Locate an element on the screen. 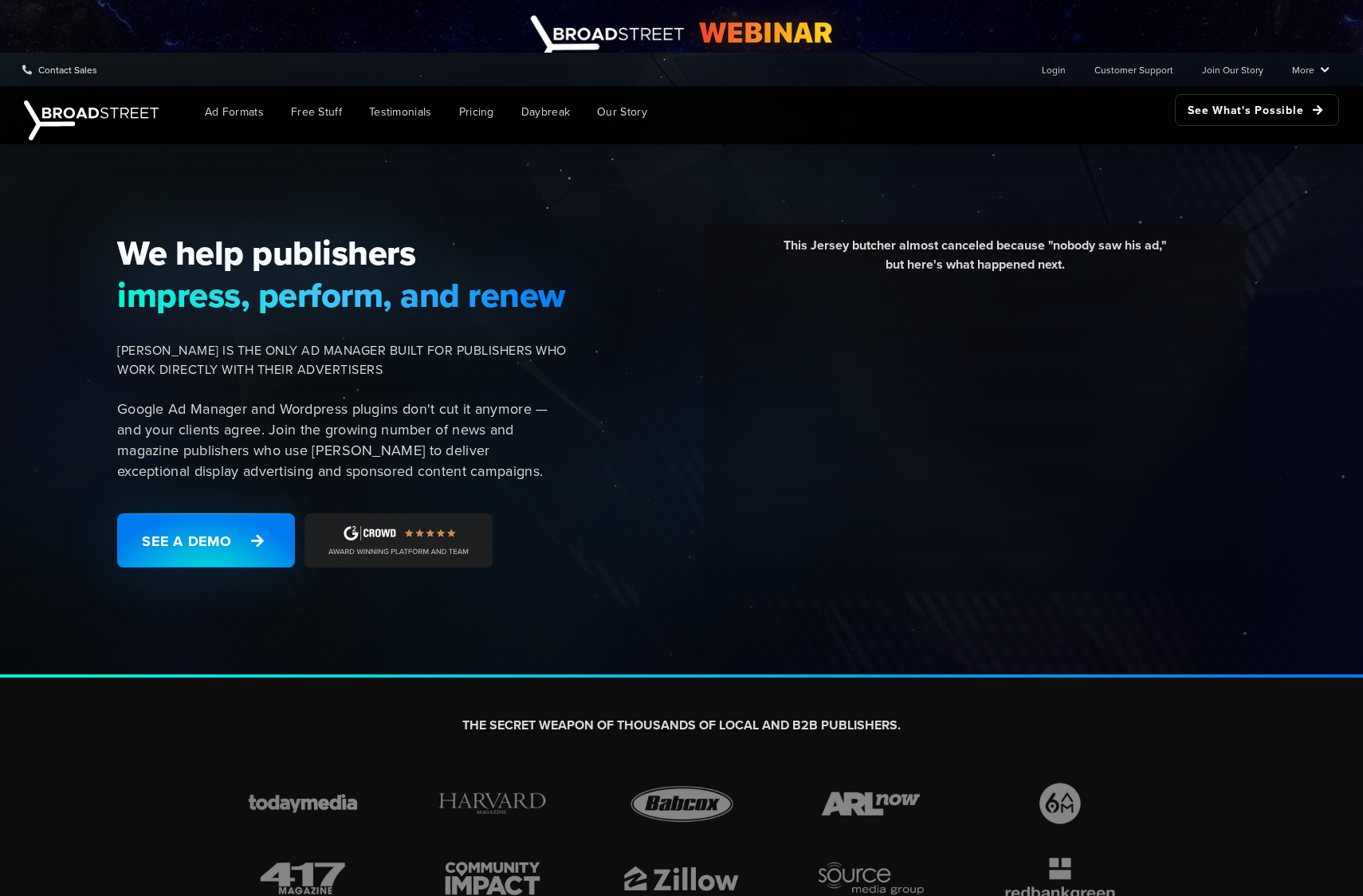  span: Daybreak is located at coordinates (546, 112).